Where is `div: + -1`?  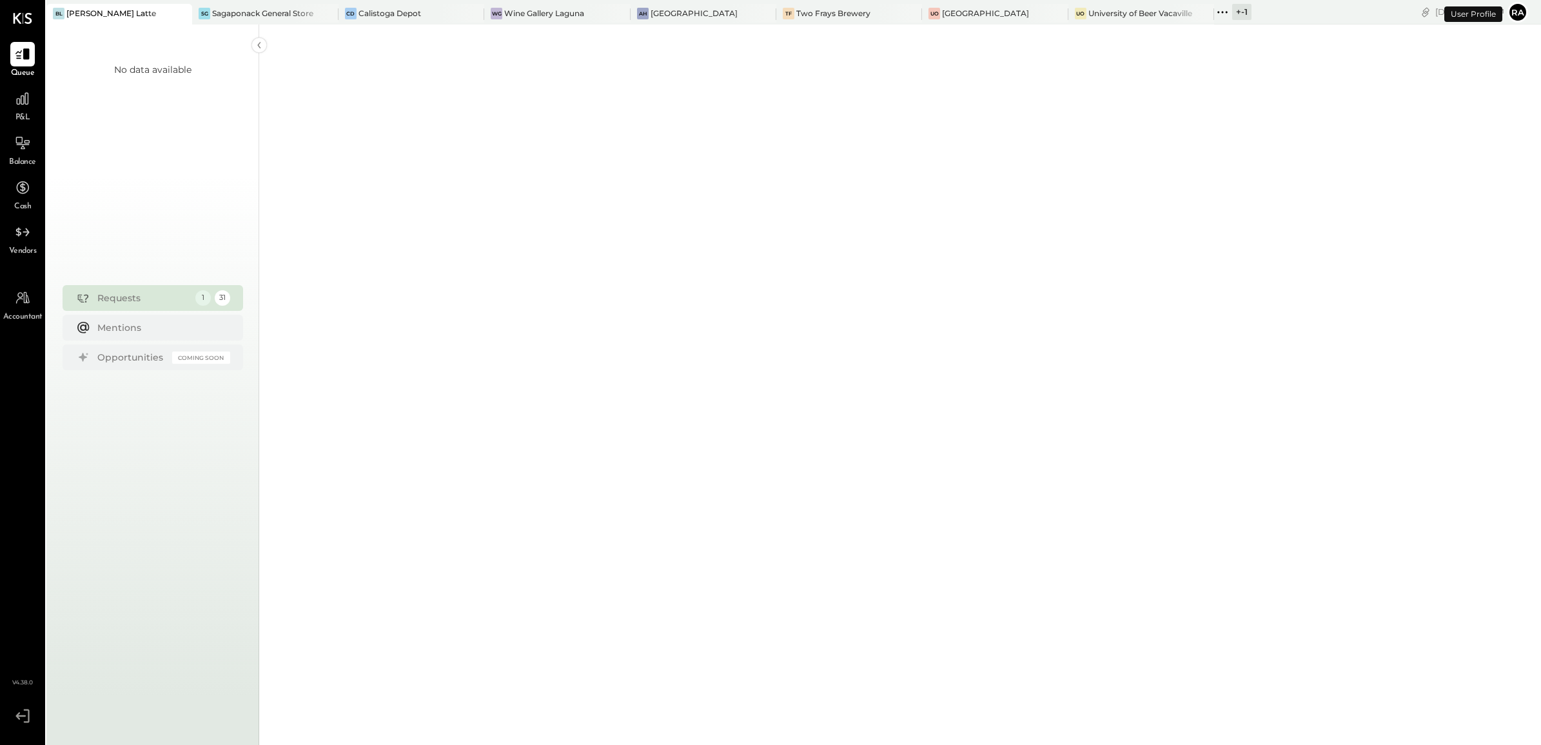
div: + -1 is located at coordinates (1242, 12).